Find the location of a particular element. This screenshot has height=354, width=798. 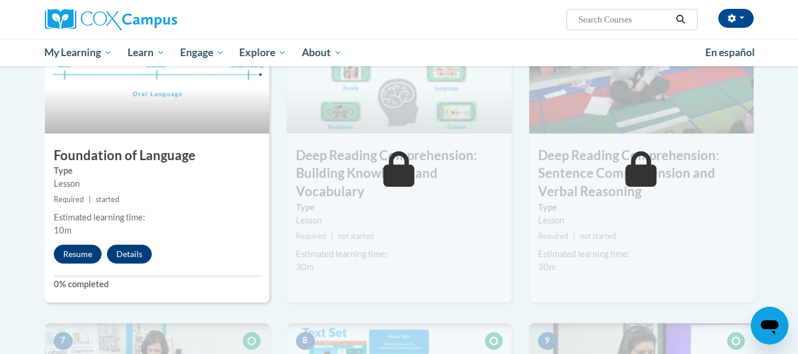

span: En español is located at coordinates (730, 52).